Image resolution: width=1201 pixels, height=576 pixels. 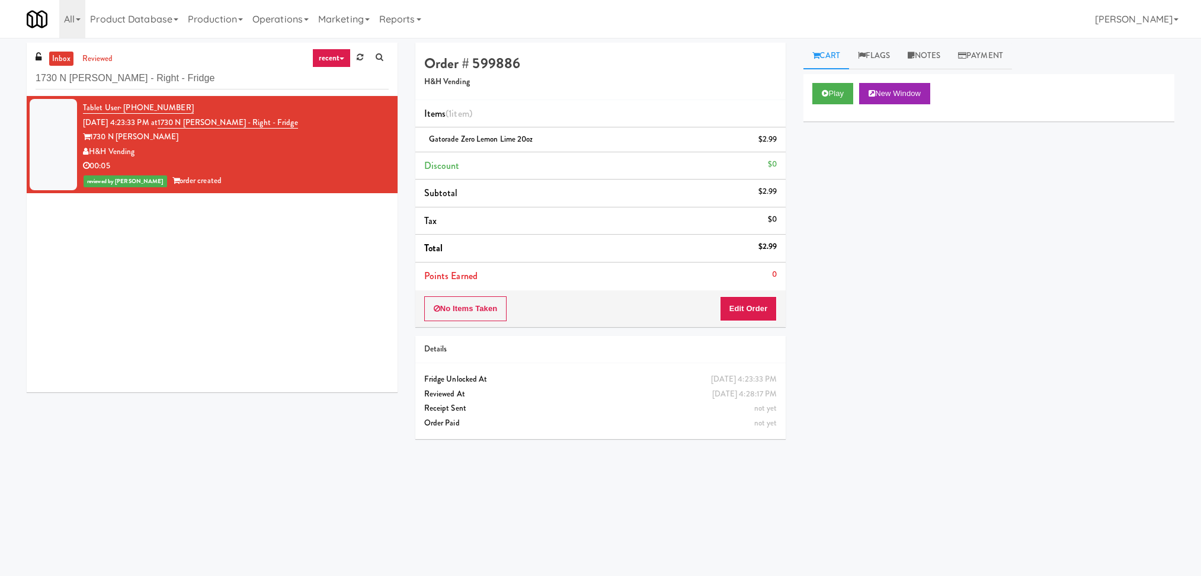 I want to click on h5: H&H Vending, so click(x=601, y=82).